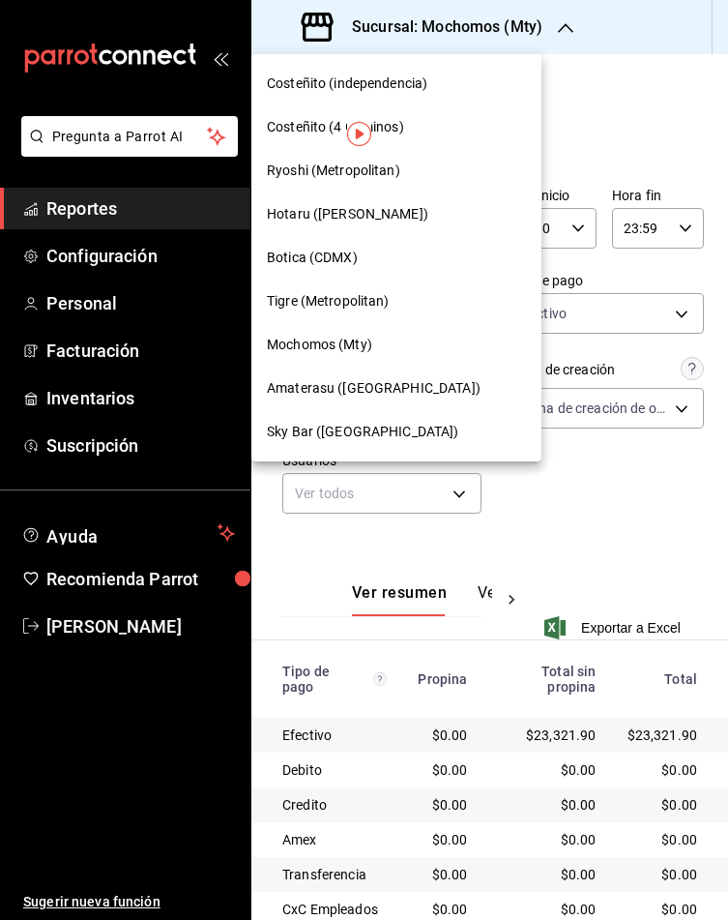 The height and width of the screenshot is (920, 728). Describe the element at coordinates (319, 344) in the screenshot. I see `span: Mochomos (Mty)` at that location.